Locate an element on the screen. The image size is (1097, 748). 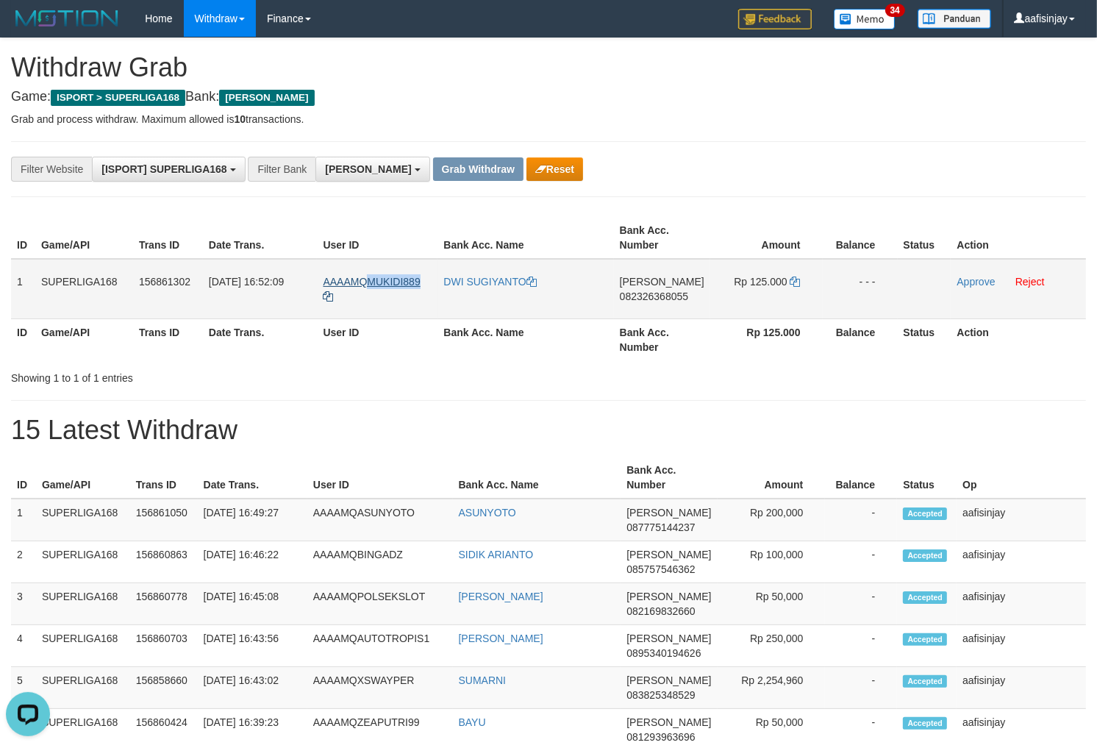
span: Copy 0895340194626 to clipboard is located at coordinates (663, 653).